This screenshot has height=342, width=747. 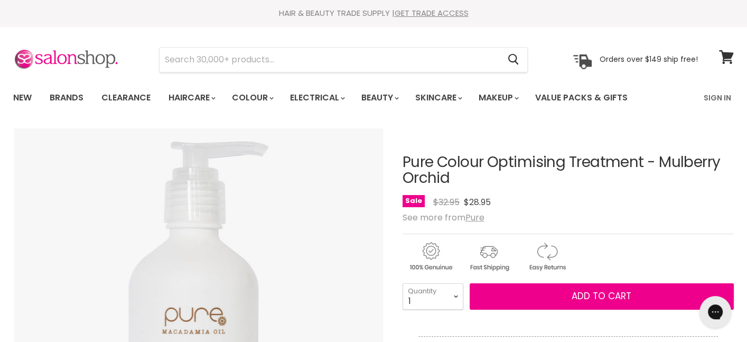 I want to click on span: Add to cart, so click(x=601, y=296).